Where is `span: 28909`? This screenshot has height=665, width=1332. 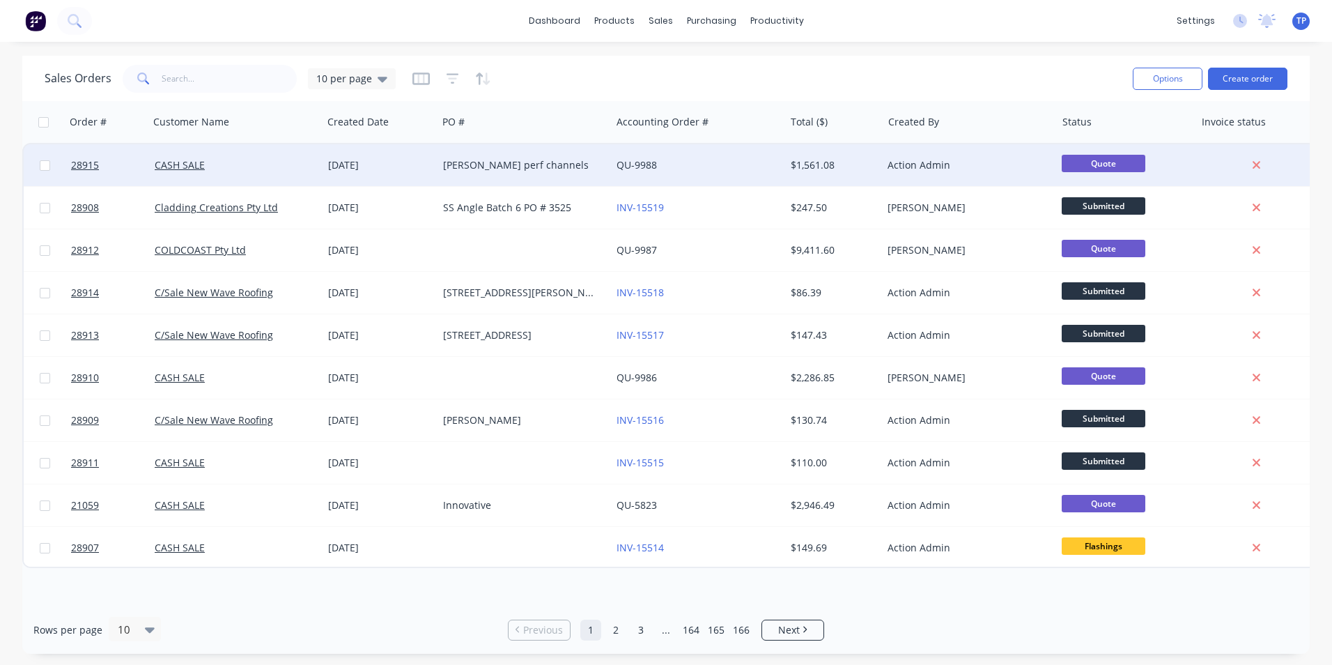 span: 28909 is located at coordinates (85, 420).